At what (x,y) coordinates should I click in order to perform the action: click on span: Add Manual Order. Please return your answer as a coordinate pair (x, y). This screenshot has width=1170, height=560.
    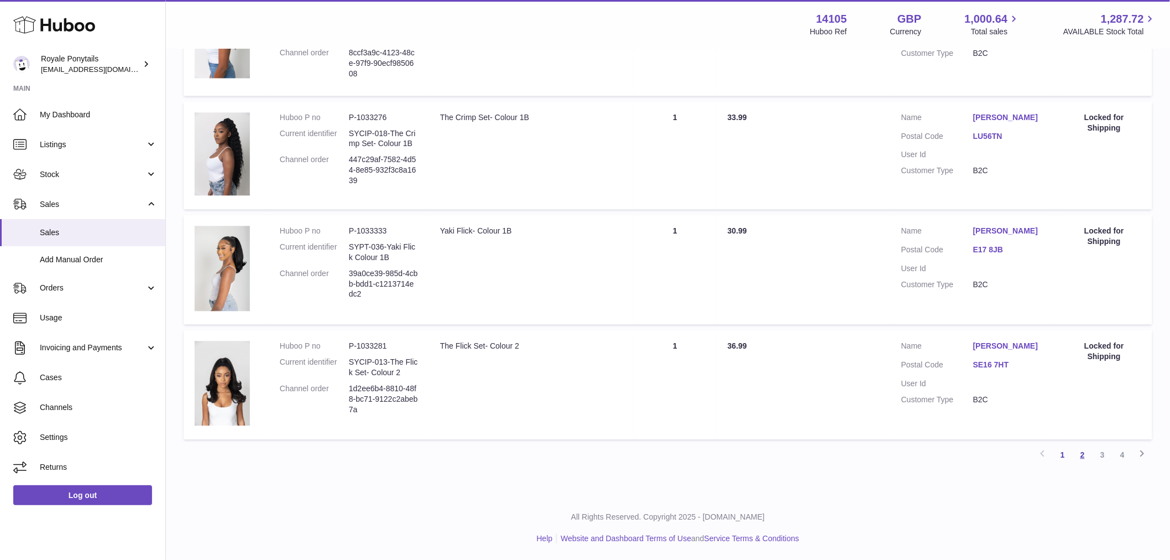
    Looking at the image, I should click on (98, 259).